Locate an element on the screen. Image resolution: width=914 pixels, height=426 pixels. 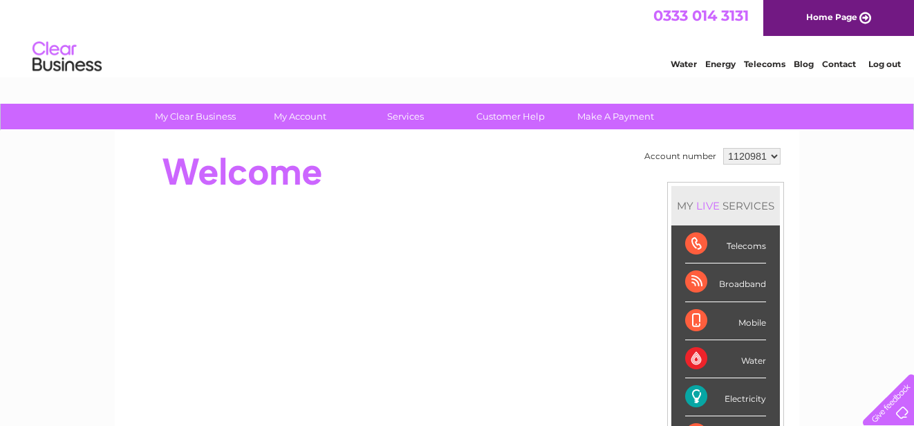
td: Account number is located at coordinates (680, 156).